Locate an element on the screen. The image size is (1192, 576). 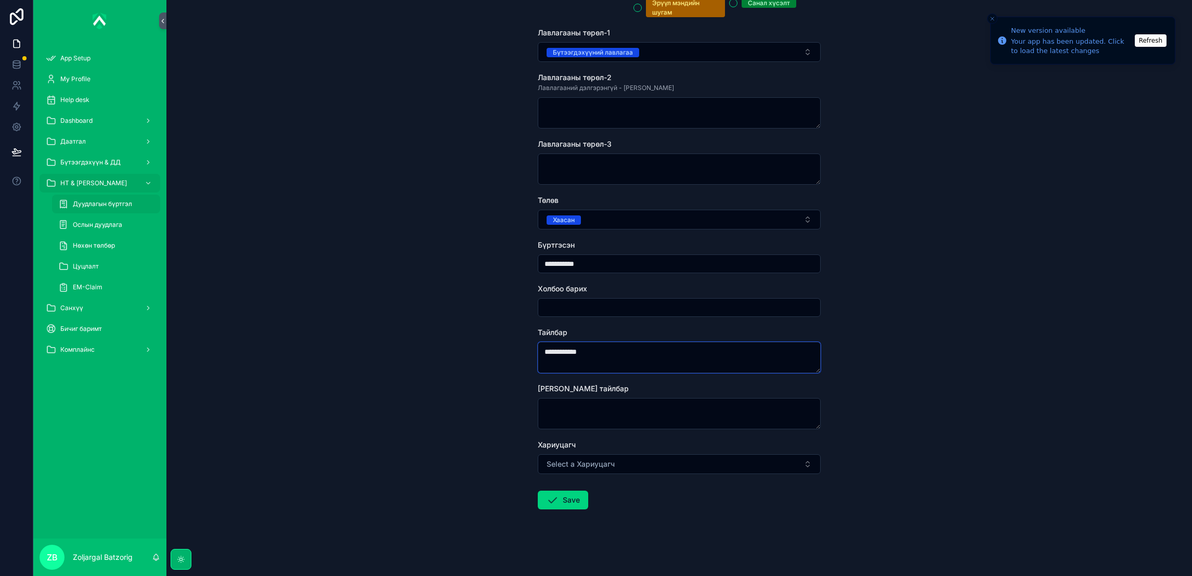
a: My Profile is located at coordinates (100, 79).